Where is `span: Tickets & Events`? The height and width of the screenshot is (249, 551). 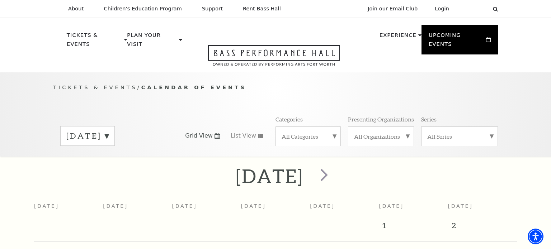 span: Tickets & Events is located at coordinates (95, 87).